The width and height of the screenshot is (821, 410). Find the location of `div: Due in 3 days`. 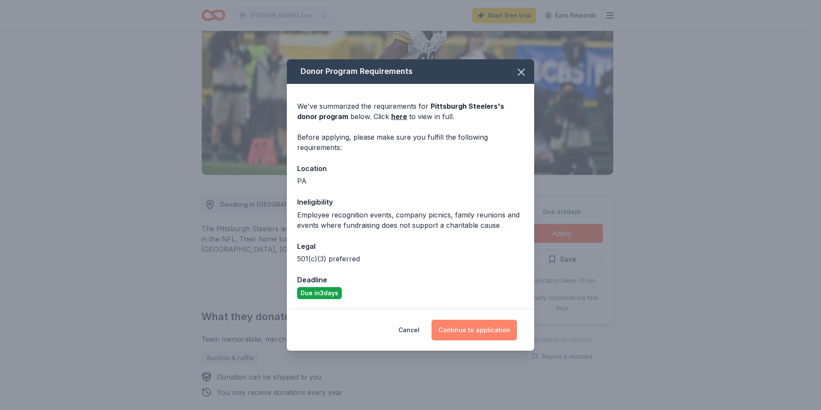

div: Due in 3 days is located at coordinates (320, 293).